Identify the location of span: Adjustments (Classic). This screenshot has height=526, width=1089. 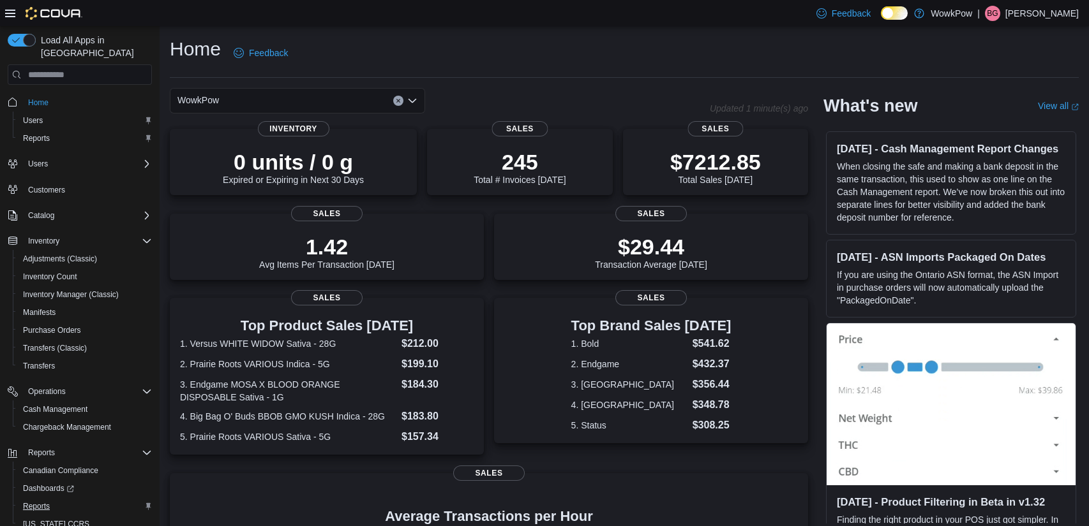
(85, 259).